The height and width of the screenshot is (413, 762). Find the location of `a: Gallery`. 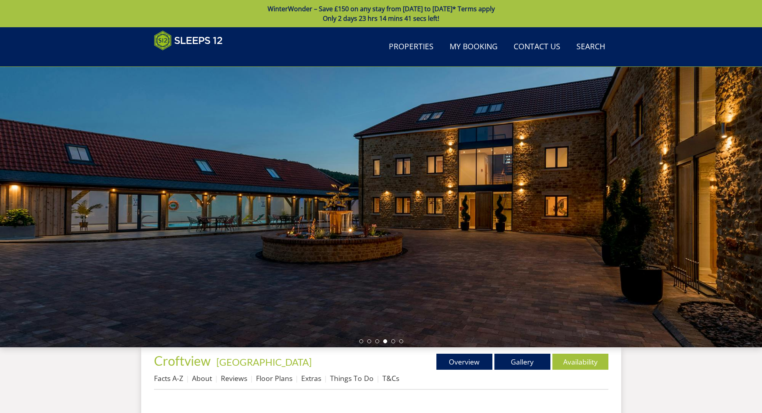

a: Gallery is located at coordinates (523, 361).